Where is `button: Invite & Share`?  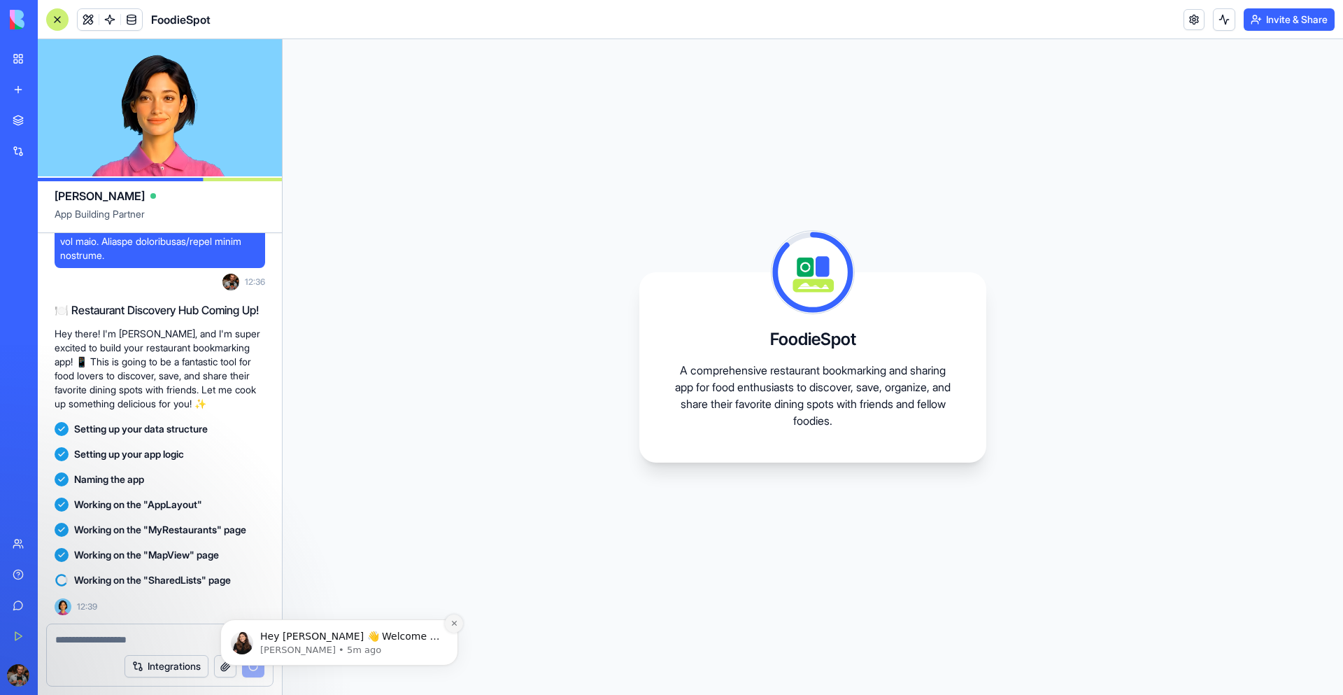
button: Invite & Share is located at coordinates (1289, 20).